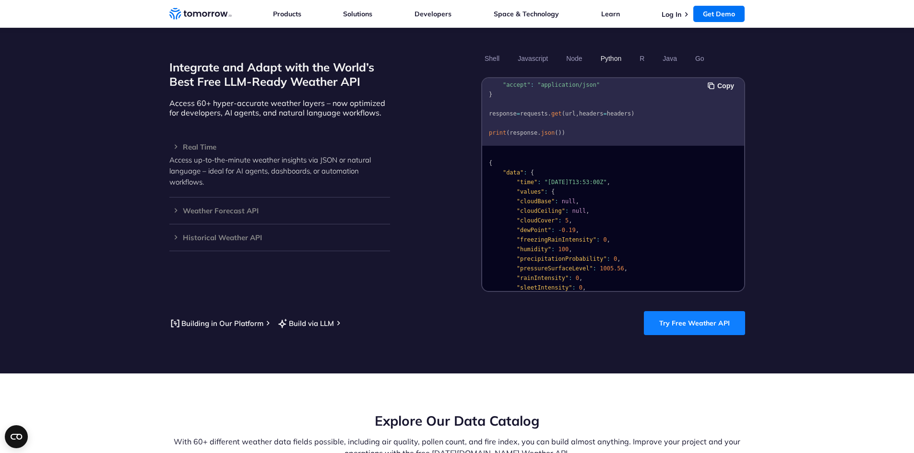  What do you see at coordinates (566, 221) in the screenshot?
I see `span: 5` at bounding box center [566, 221].